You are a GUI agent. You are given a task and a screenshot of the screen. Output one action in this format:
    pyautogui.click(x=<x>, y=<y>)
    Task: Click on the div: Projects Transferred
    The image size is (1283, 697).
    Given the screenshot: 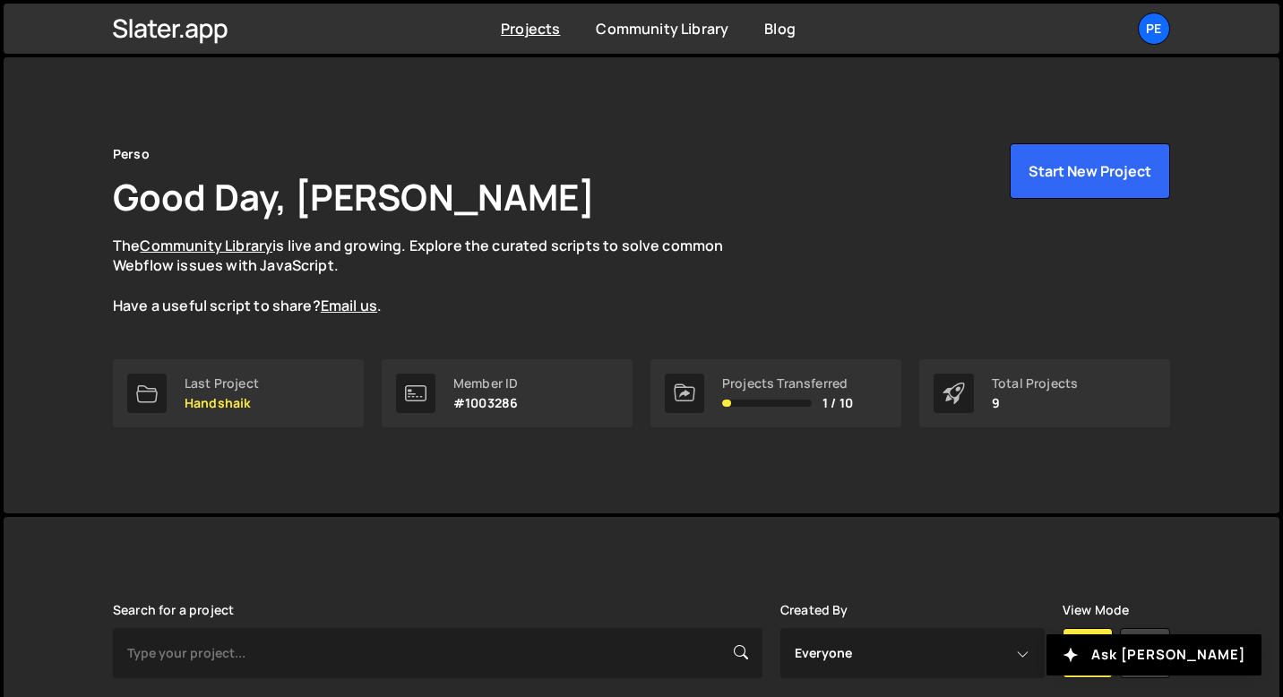 What is the action you would take?
    pyautogui.click(x=787, y=383)
    